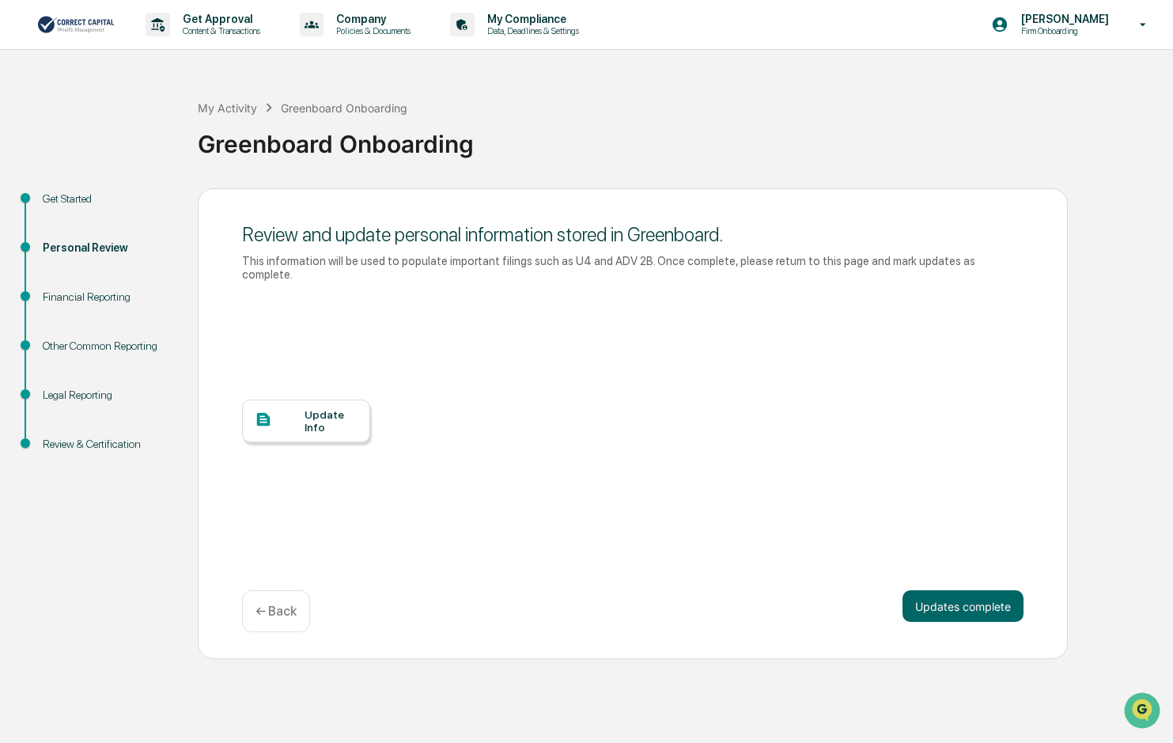  Describe the element at coordinates (108, 199) in the screenshot. I see `div: Get Started` at that location.